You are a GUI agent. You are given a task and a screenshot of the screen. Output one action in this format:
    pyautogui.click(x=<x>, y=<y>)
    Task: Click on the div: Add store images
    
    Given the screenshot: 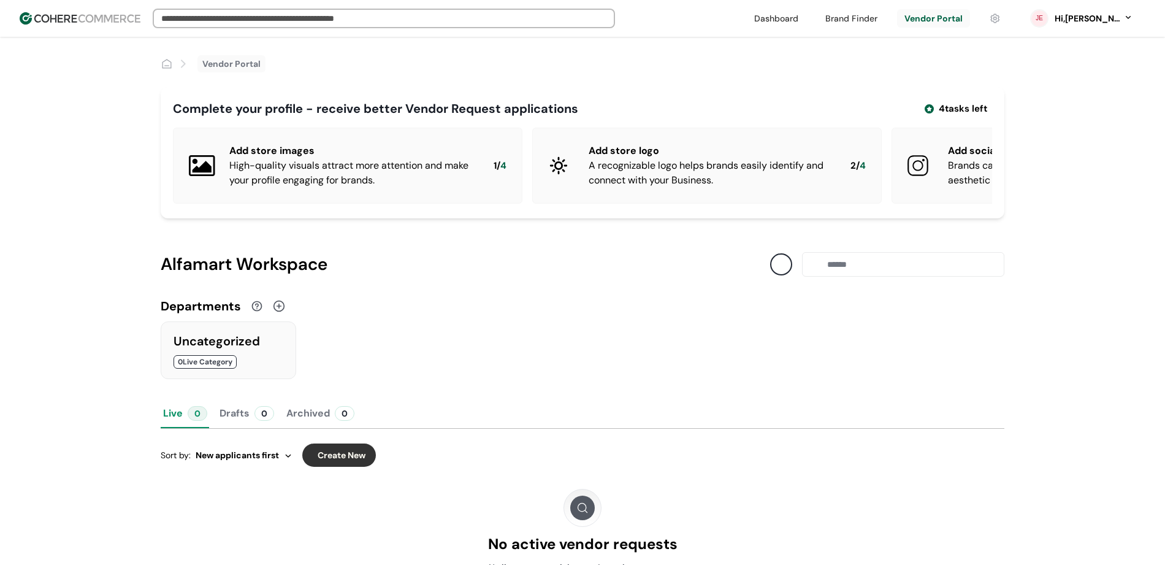 What is the action you would take?
    pyautogui.click(x=351, y=151)
    